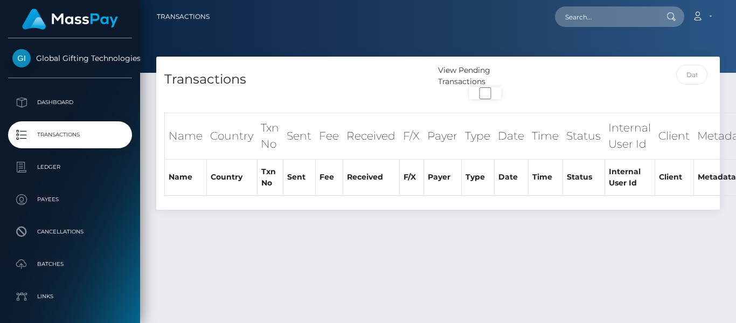 Image resolution: width=736 pixels, height=323 pixels. Describe the element at coordinates (70, 297) in the screenshot. I see `p: Links` at that location.